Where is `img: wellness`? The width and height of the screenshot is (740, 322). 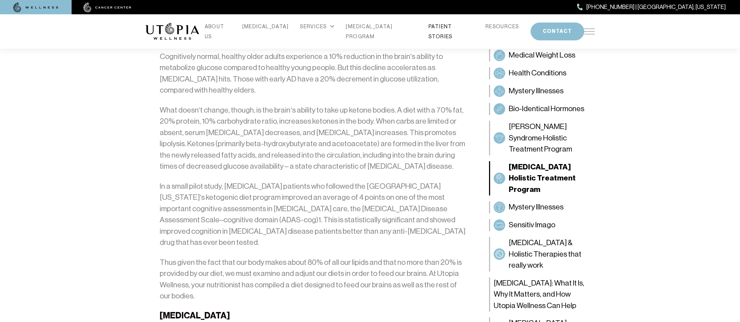 img: wellness is located at coordinates (36, 8).